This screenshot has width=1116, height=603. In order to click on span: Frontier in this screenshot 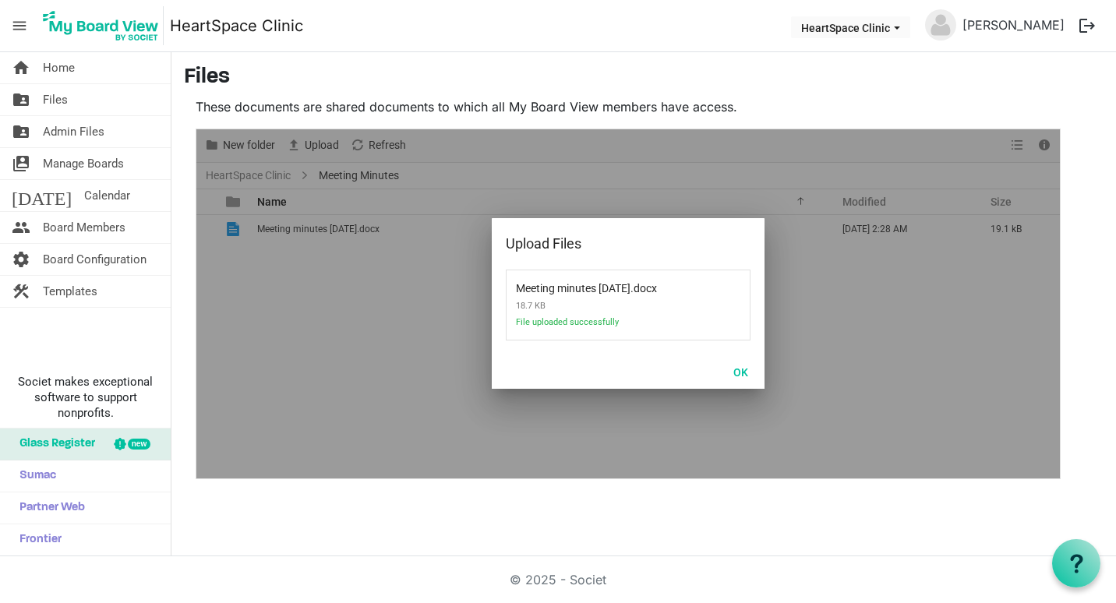, I will do `click(37, 540)`.